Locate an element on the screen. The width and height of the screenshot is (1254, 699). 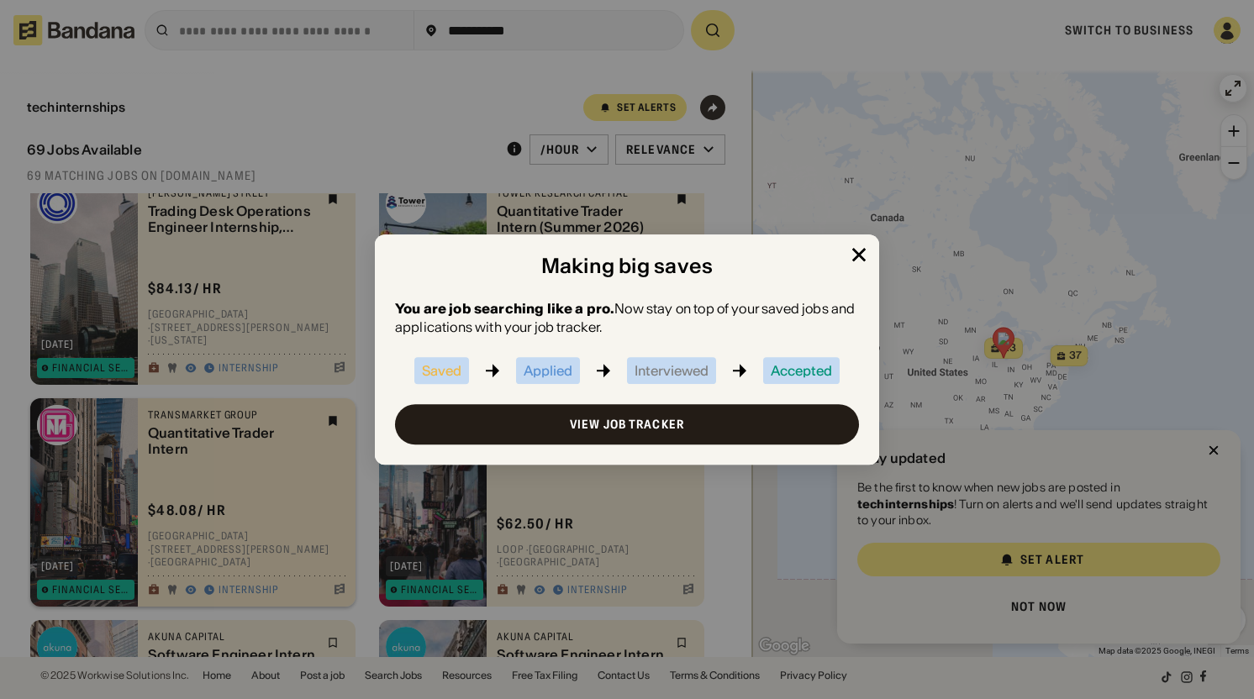
b: You are job searching like a pro. is located at coordinates (504, 308).